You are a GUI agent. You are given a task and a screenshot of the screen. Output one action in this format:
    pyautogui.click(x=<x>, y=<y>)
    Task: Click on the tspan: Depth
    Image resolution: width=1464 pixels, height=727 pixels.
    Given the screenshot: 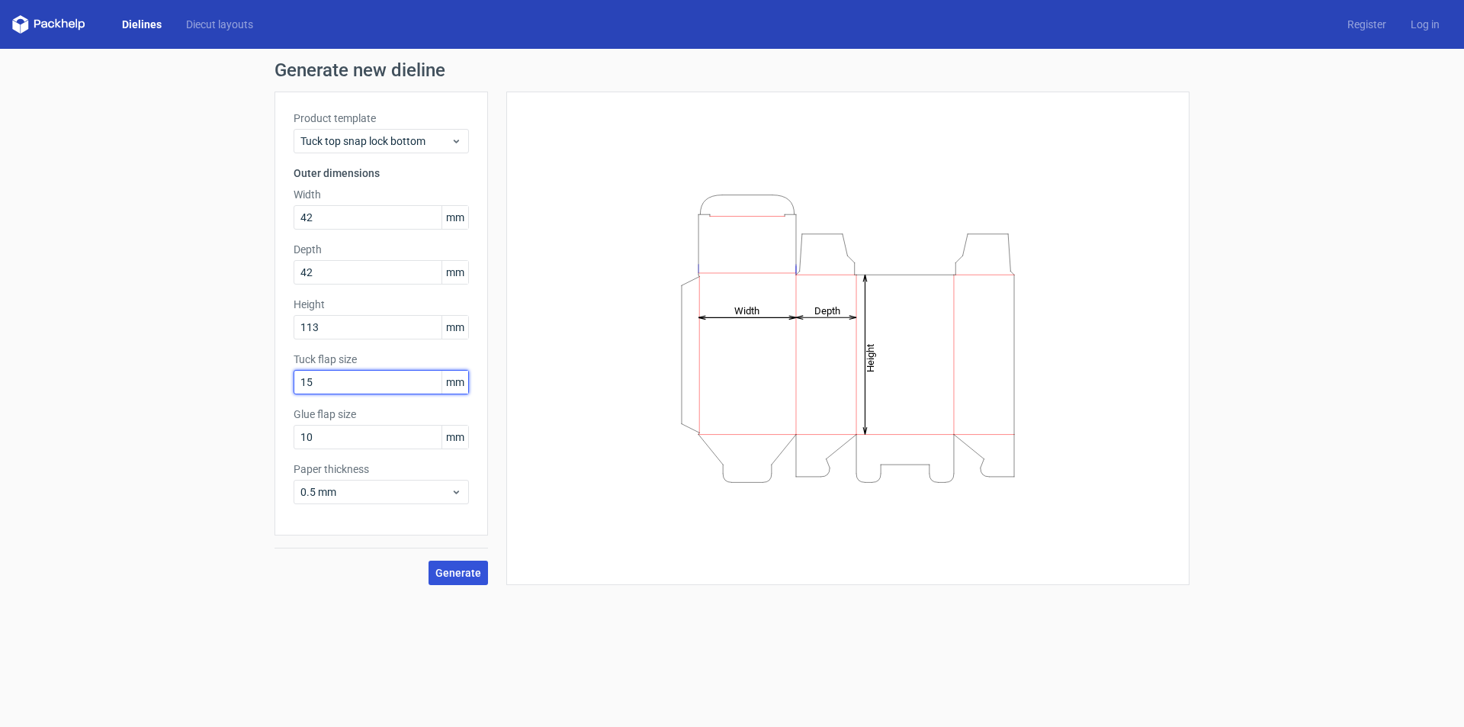 What is the action you would take?
    pyautogui.click(x=827, y=310)
    